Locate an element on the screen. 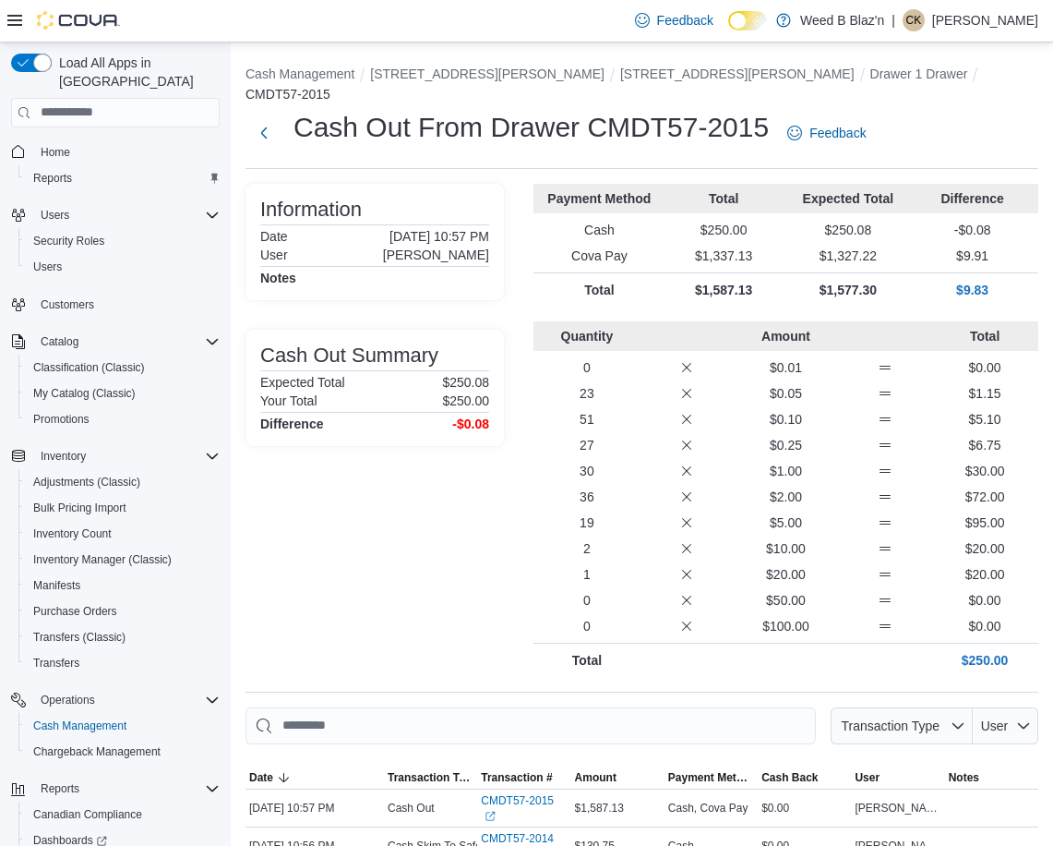  p: $100.00 is located at coordinates (786, 626).